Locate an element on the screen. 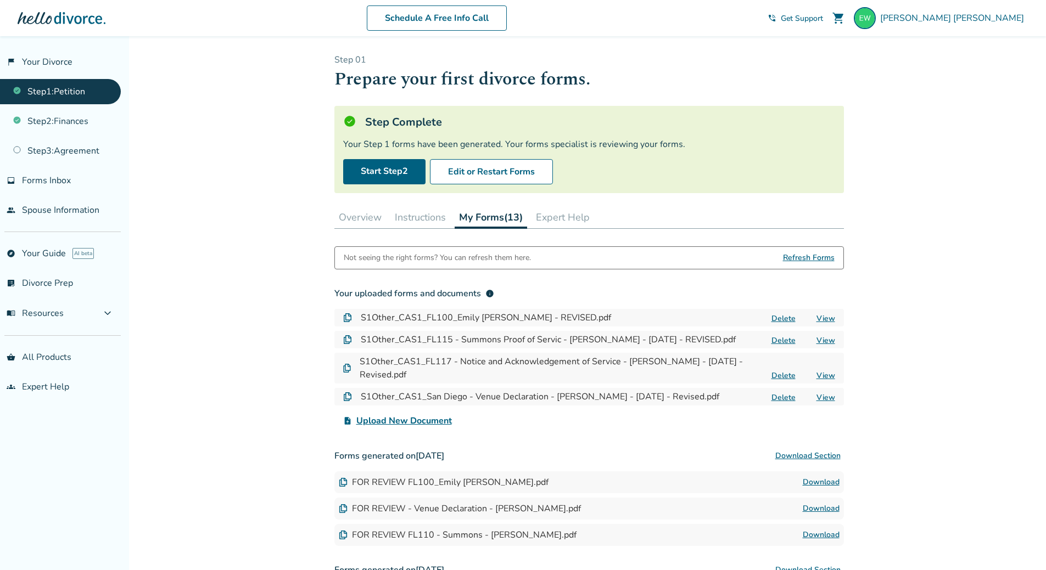 The width and height of the screenshot is (1046, 570). button: Expert Help is located at coordinates (563, 217).